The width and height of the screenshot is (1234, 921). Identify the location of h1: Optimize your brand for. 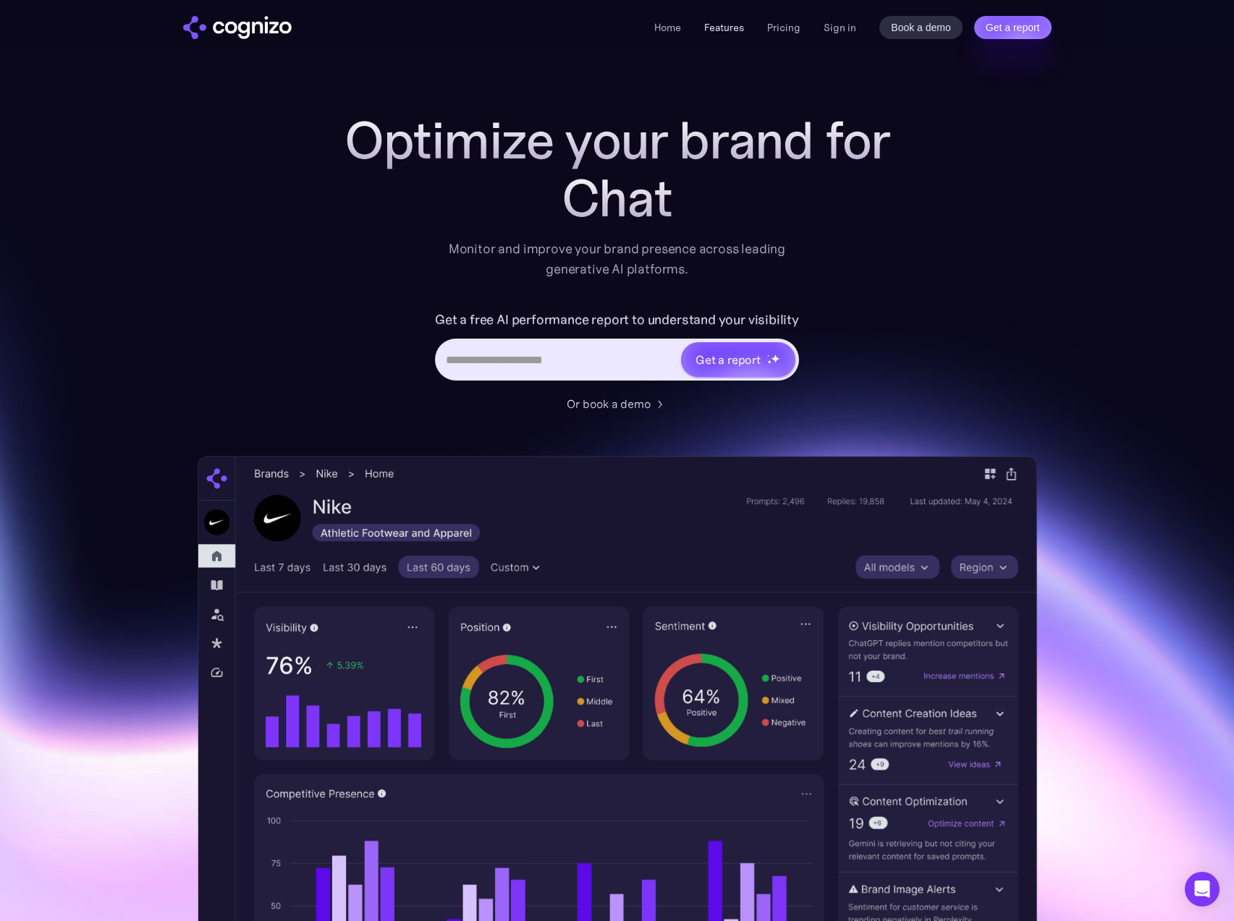
(617, 140).